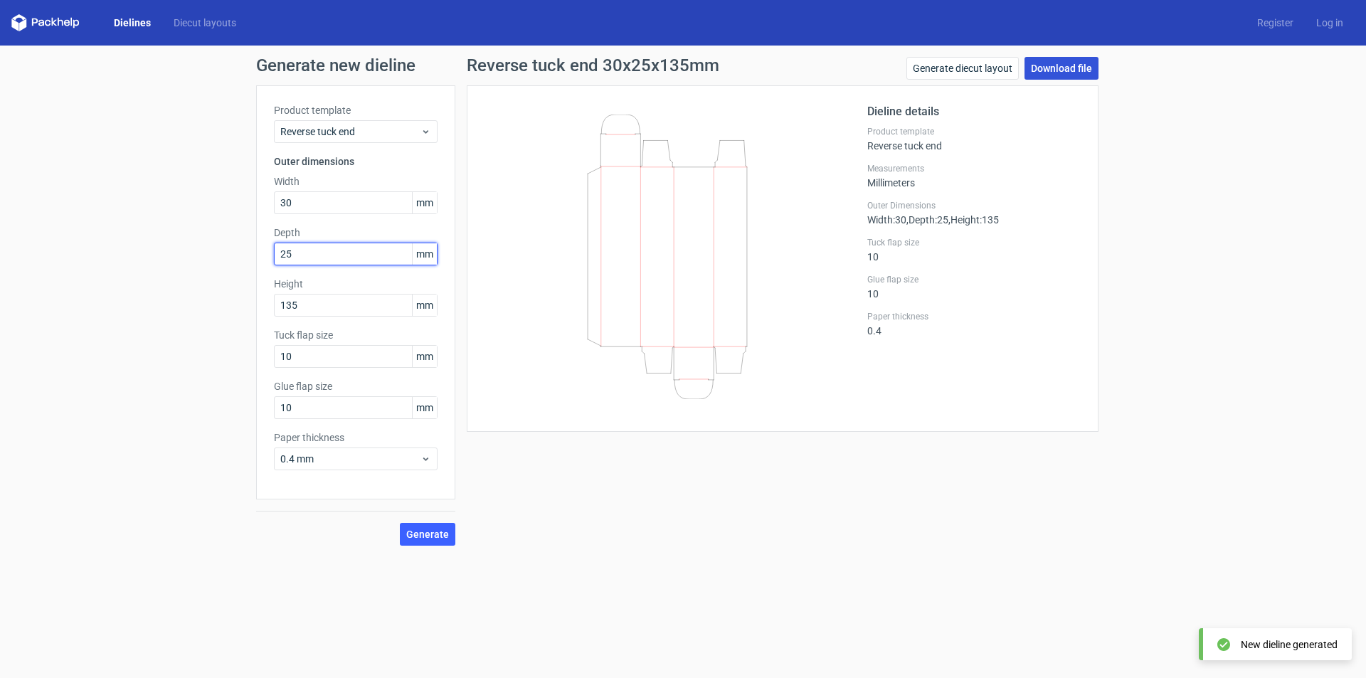  What do you see at coordinates (356, 162) in the screenshot?
I see `h3: Outer dimensions` at bounding box center [356, 162].